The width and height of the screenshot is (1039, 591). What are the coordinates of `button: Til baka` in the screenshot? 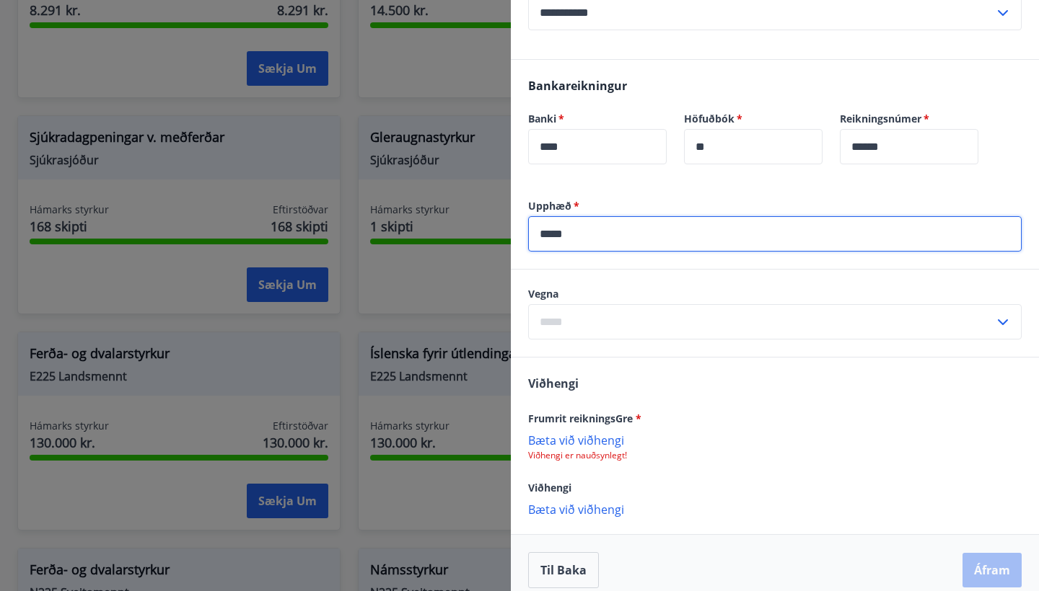 It's located at (563, 571).